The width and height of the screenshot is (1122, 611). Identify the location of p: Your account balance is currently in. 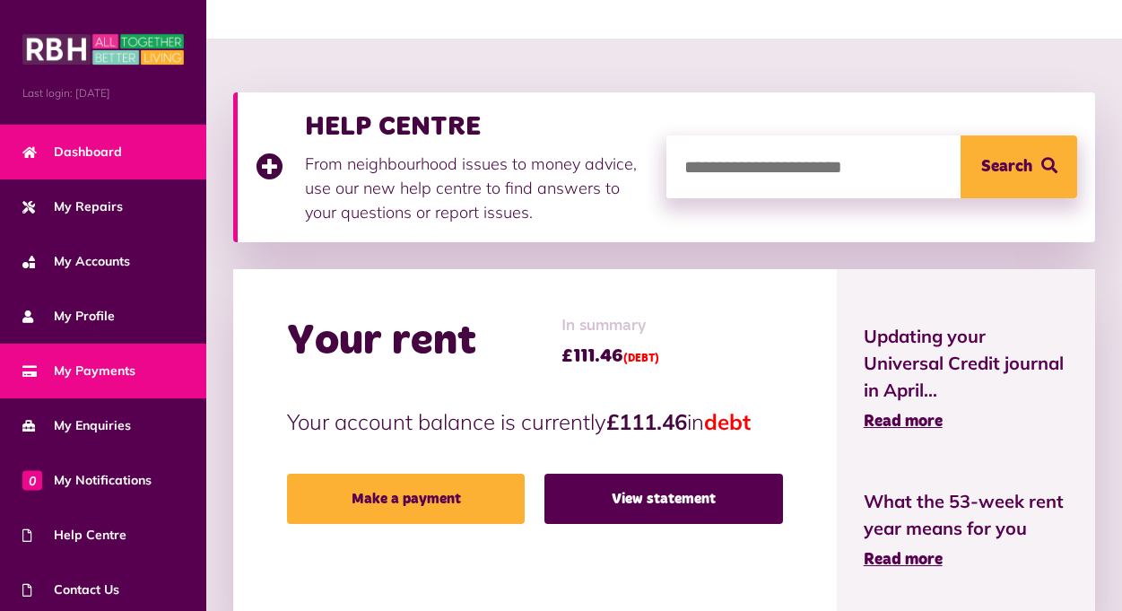
(534, 421).